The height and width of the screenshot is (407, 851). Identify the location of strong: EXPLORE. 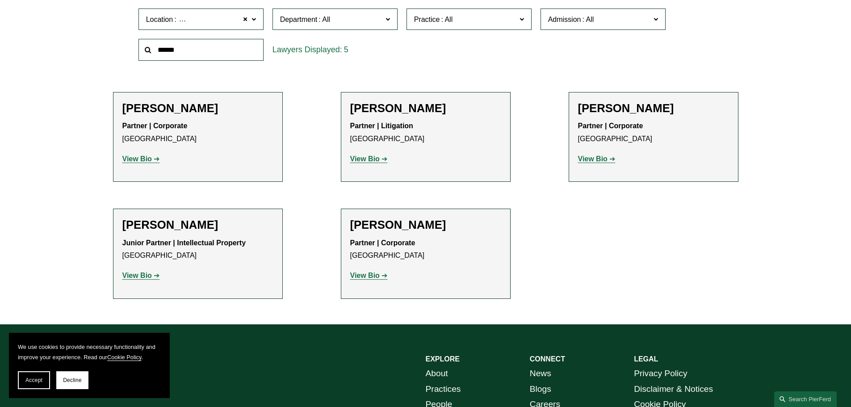
(443, 359).